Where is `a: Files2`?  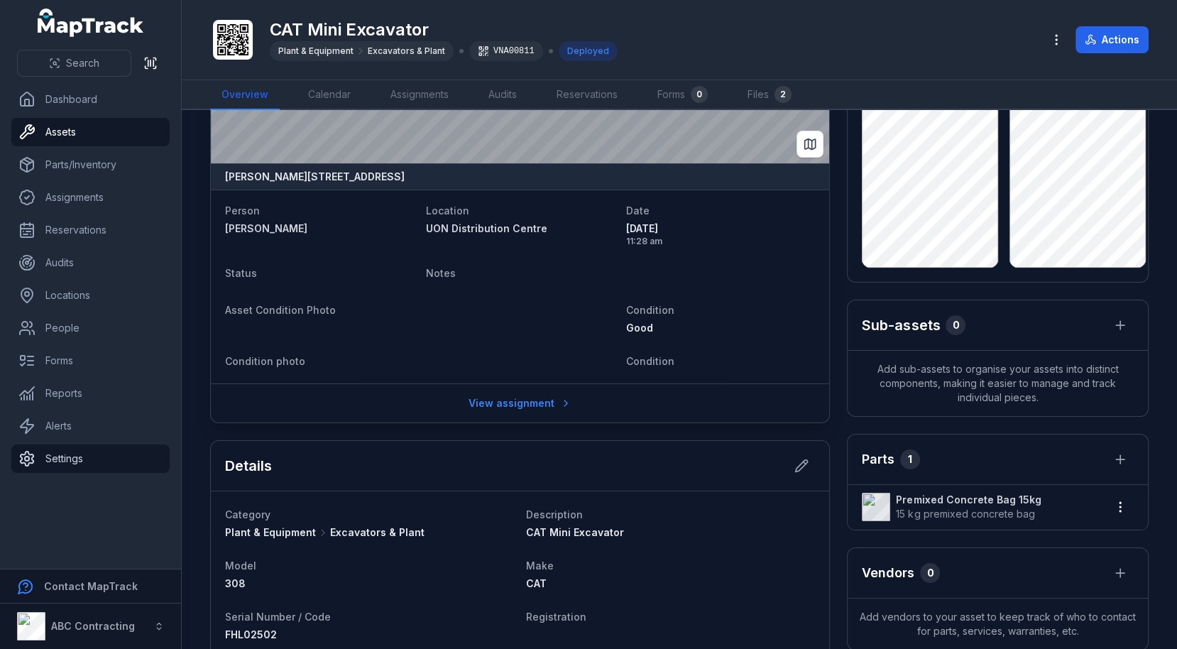
a: Files2 is located at coordinates (769, 95).